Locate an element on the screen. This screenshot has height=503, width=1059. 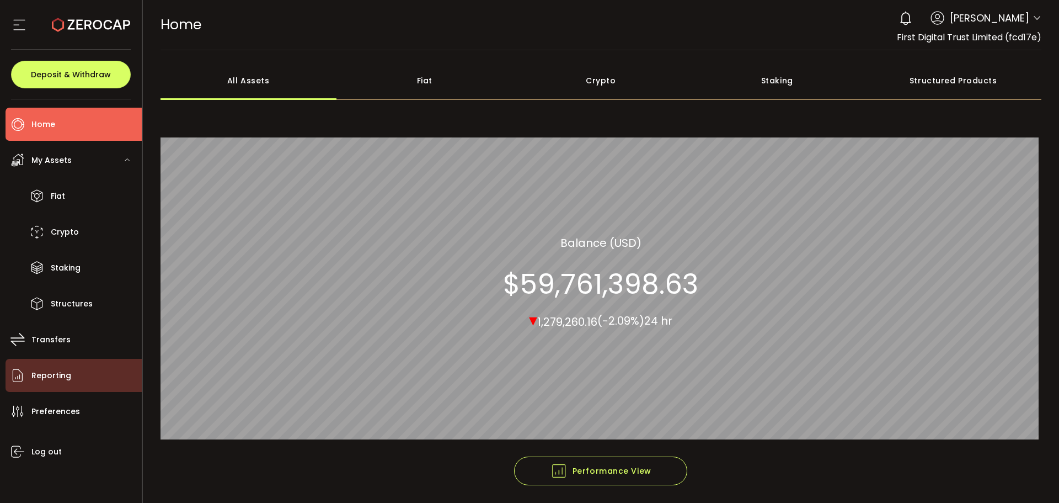
div: Fiat is located at coordinates (425, 81).